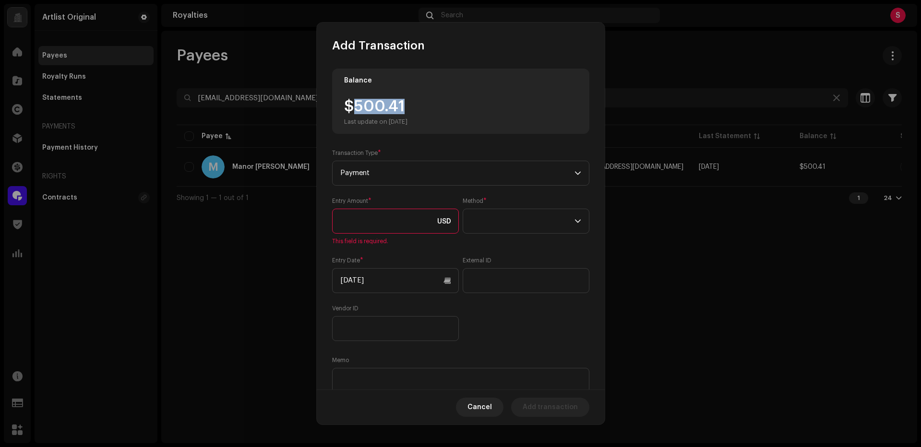  Describe the element at coordinates (444, 222) in the screenshot. I see `span: USD` at that location.